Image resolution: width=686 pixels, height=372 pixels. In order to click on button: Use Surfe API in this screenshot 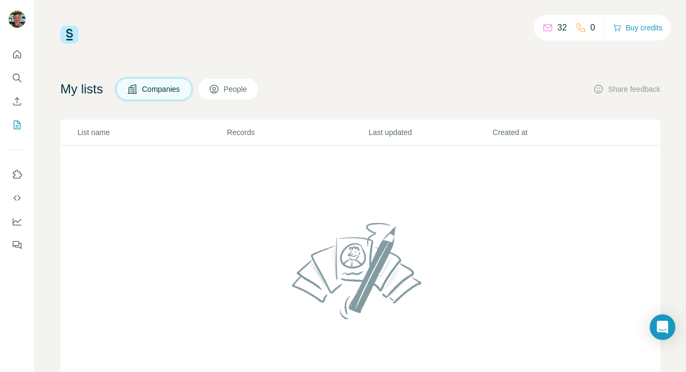, I will do `click(17, 198)`.